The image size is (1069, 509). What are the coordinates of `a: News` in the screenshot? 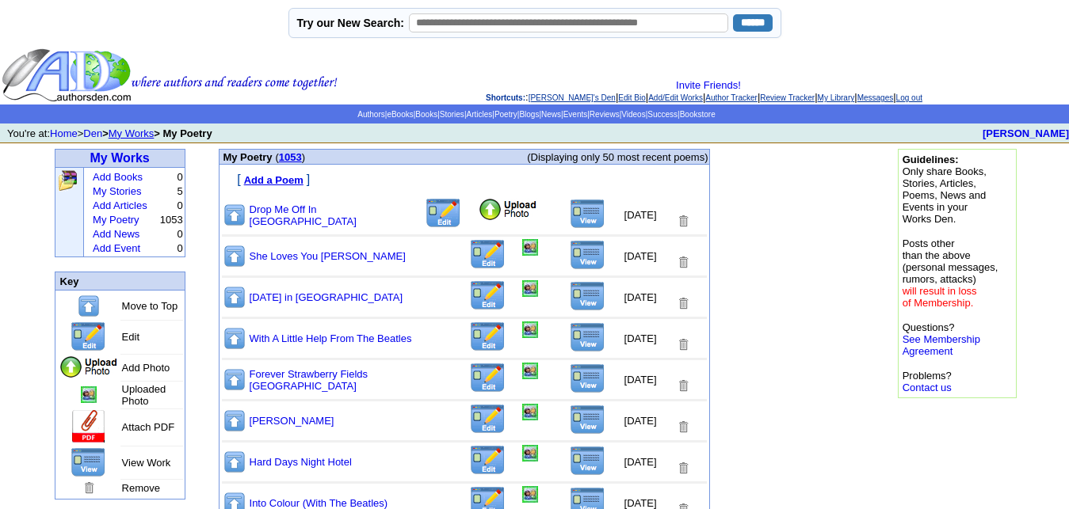 It's located at (550, 114).